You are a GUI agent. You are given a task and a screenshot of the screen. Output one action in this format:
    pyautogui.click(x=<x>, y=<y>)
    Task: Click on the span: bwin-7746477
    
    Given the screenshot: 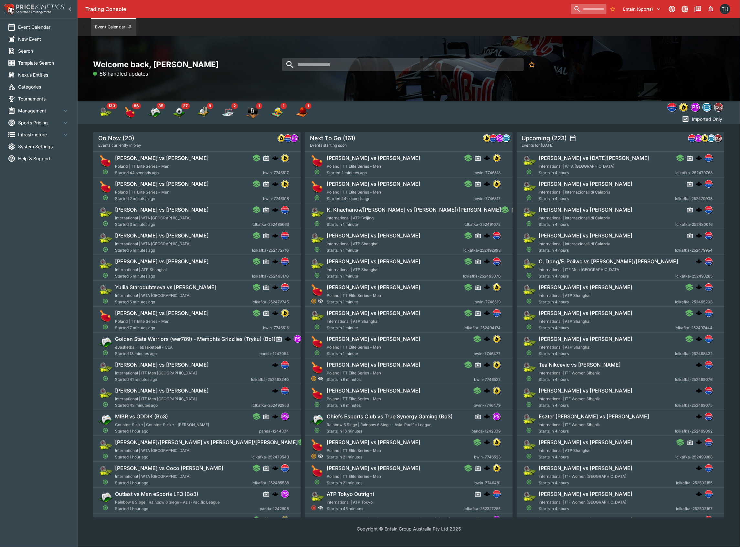 What is the action you would take?
    pyautogui.click(x=487, y=354)
    